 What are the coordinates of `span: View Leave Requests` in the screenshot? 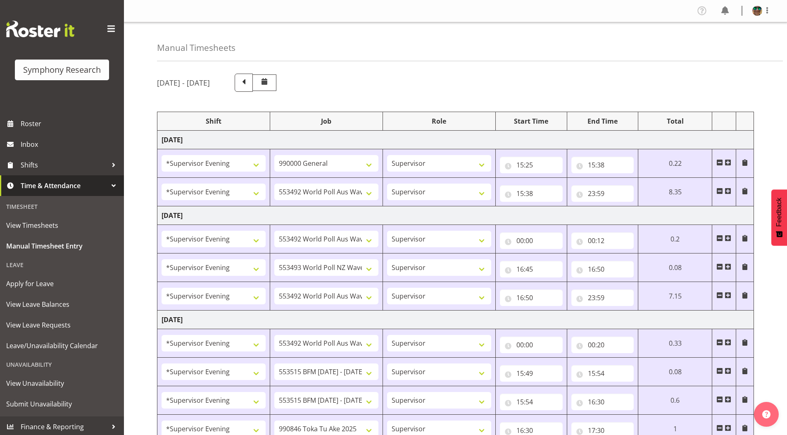 It's located at (62, 325).